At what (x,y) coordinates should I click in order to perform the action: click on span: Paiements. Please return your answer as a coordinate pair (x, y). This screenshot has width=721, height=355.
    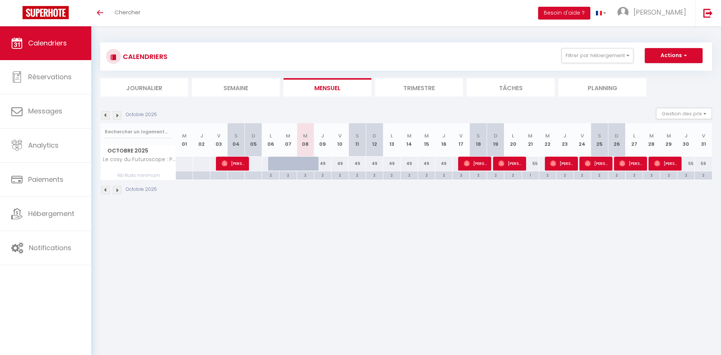
    Looking at the image, I should click on (46, 179).